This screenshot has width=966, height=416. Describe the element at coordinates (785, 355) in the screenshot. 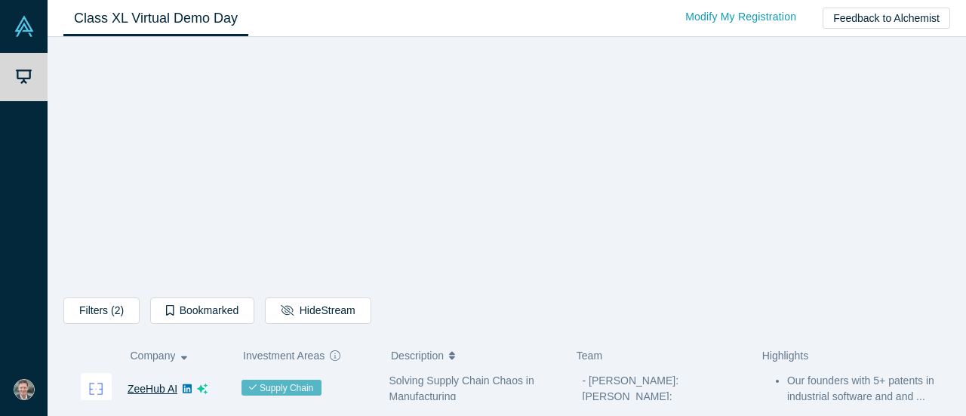

I see `span: Highlights` at that location.